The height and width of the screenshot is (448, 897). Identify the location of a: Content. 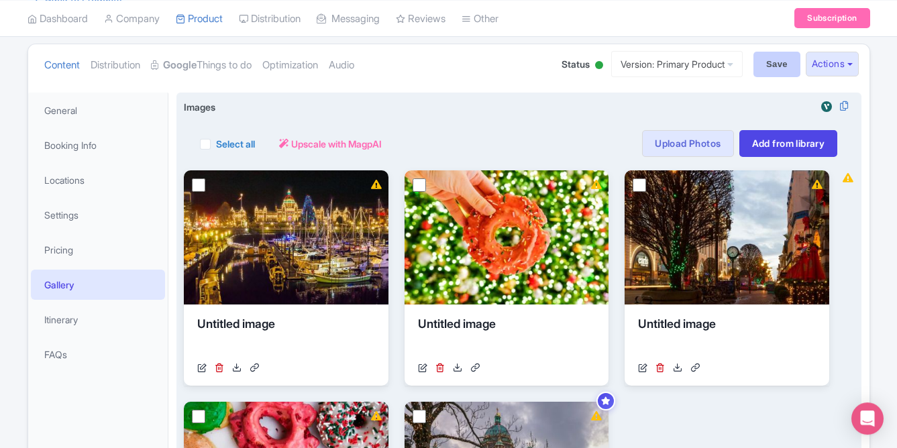
(62, 65).